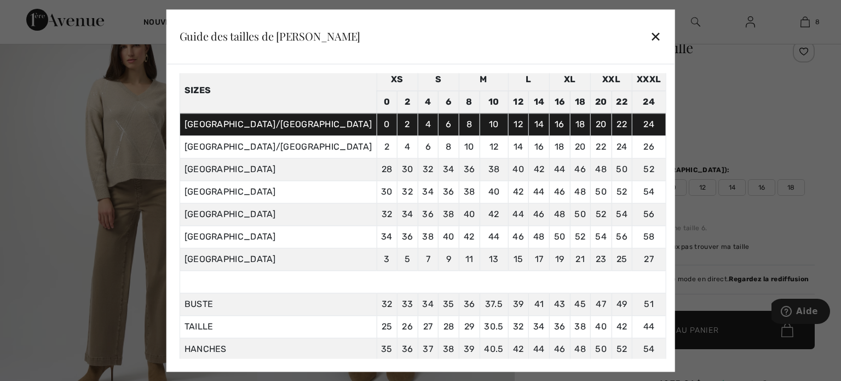  What do you see at coordinates (407, 258) in the screenshot?
I see `td: 5` at bounding box center [407, 258].